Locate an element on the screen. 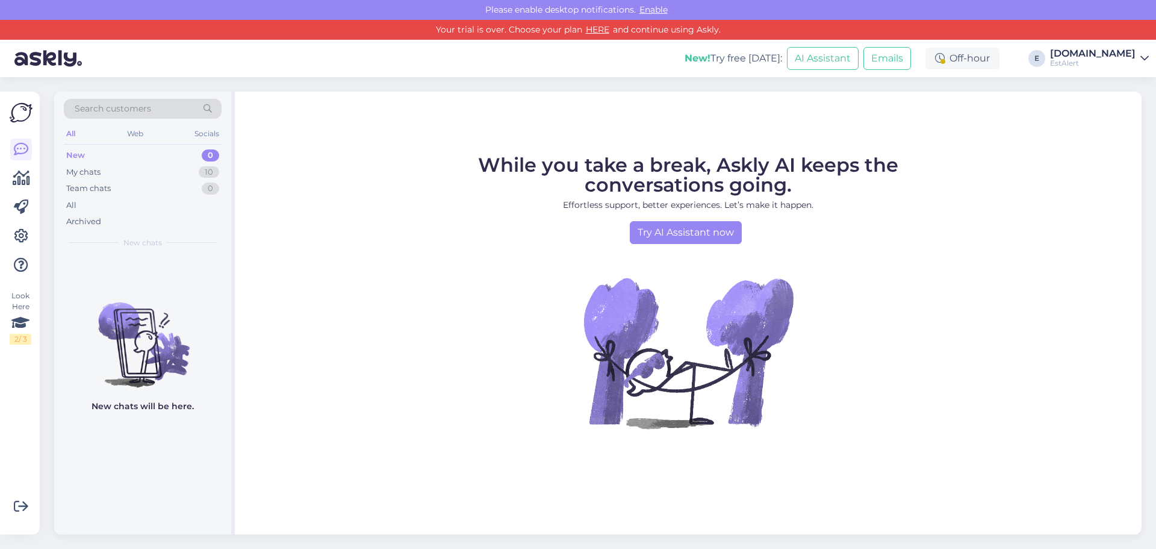  img: No chats is located at coordinates (143, 335).